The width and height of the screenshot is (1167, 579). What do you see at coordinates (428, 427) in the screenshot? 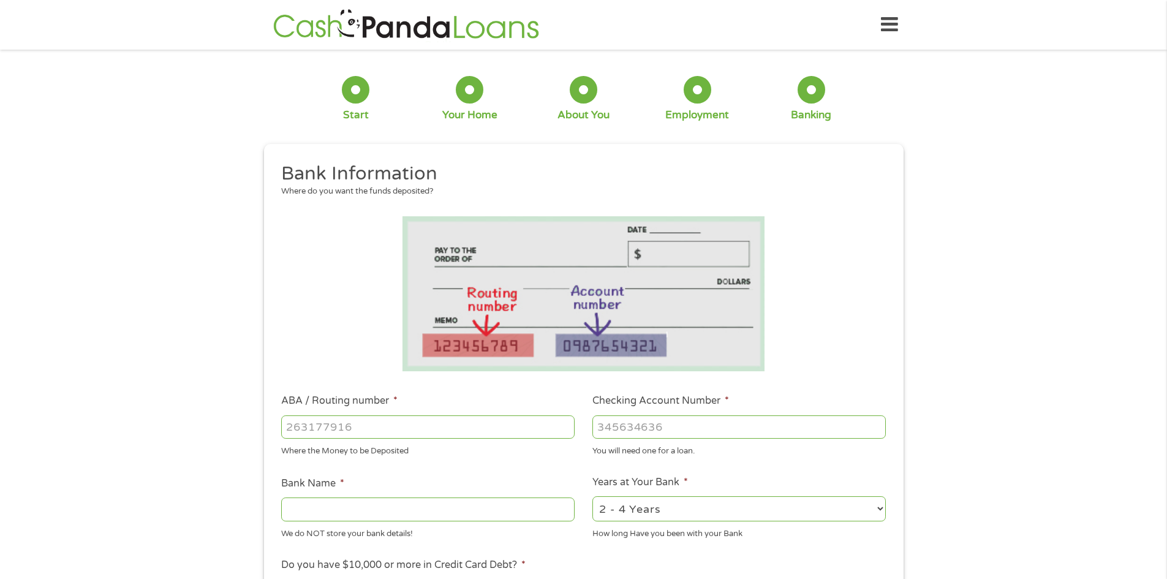
I see `input: 263177916` at bounding box center [428, 427].